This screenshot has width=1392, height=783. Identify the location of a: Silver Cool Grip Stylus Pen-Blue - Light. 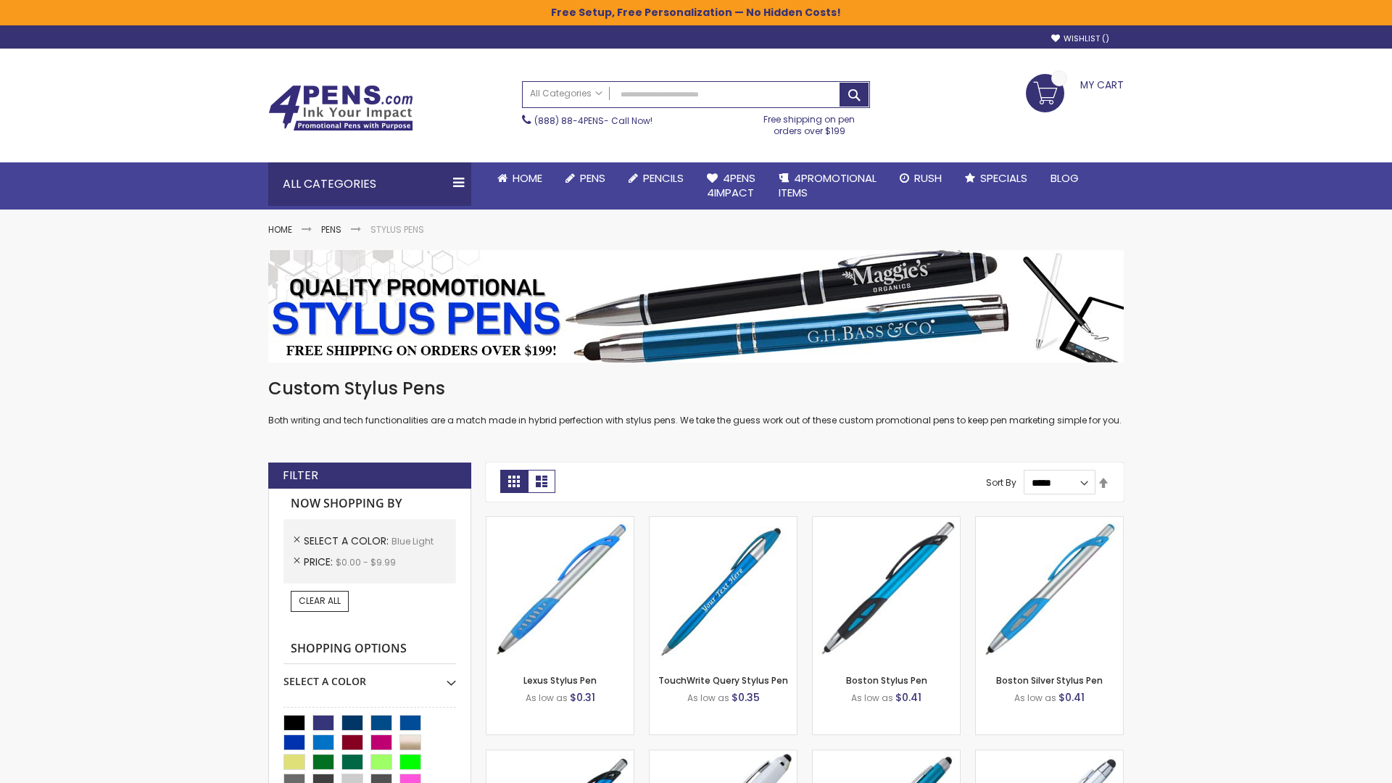
(1049, 755).